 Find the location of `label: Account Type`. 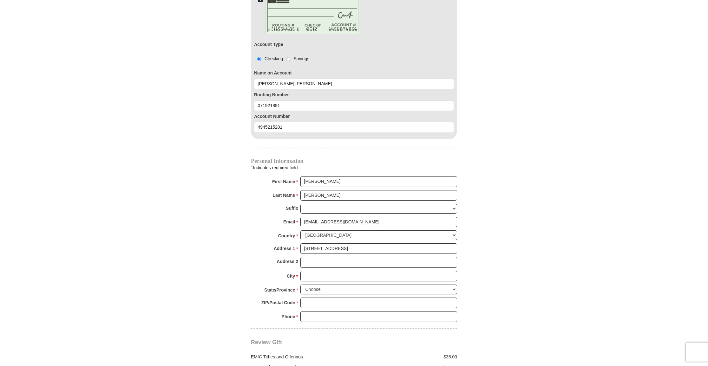

label: Account Type is located at coordinates (269, 44).